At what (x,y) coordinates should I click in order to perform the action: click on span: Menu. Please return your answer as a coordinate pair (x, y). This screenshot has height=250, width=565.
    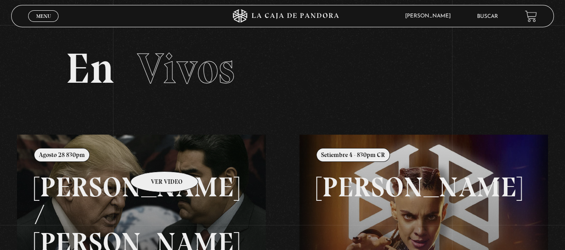
    Looking at the image, I should click on (43, 16).